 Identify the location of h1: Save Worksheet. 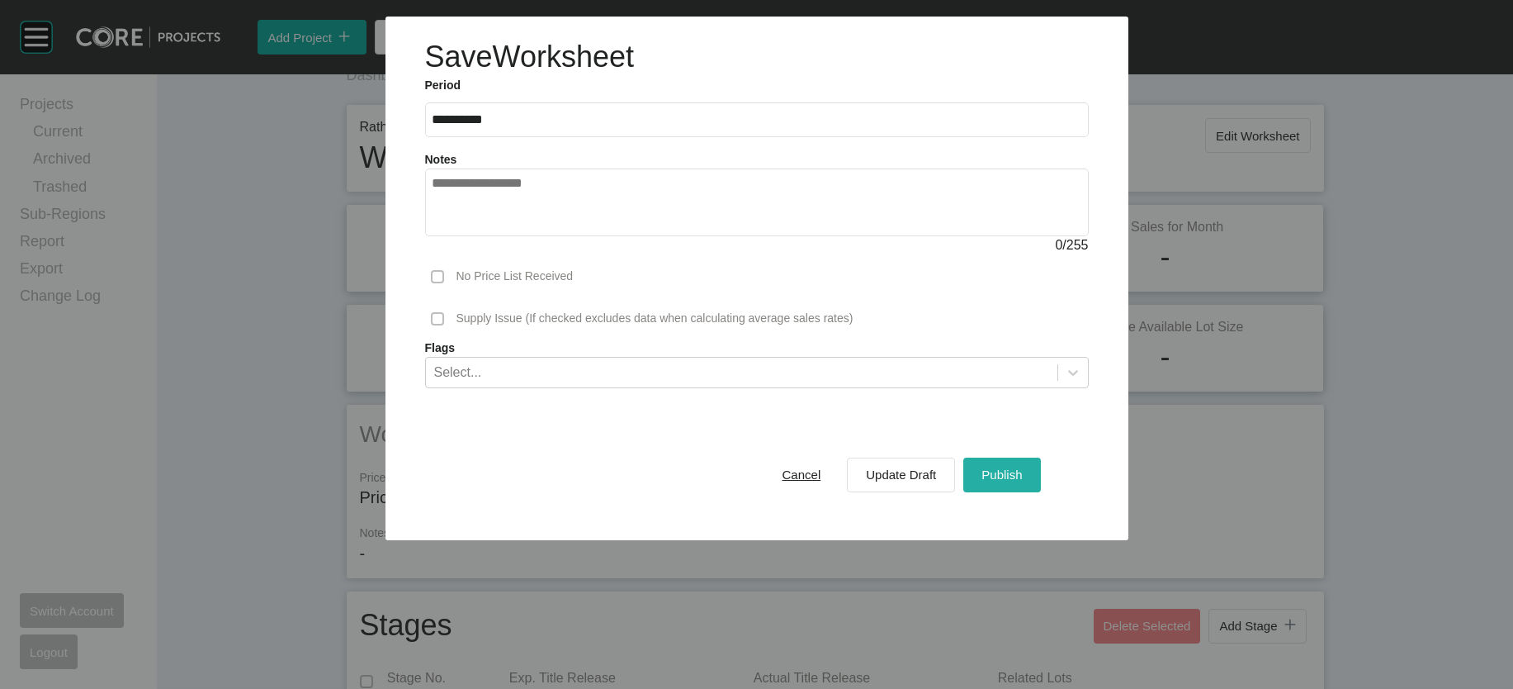
(529, 57).